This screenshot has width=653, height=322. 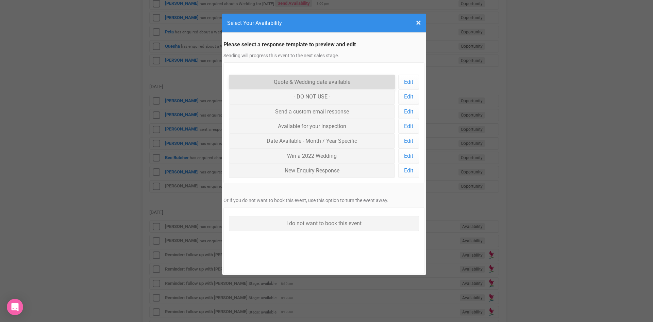 What do you see at coordinates (312, 141) in the screenshot?
I see `a: Date Available - Month / Year Specific` at bounding box center [312, 141].